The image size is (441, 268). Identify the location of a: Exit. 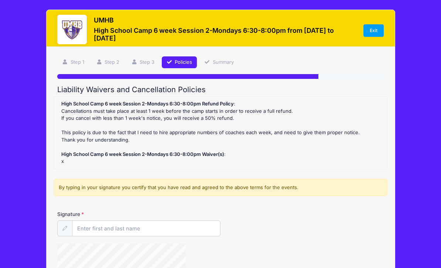
(373, 31).